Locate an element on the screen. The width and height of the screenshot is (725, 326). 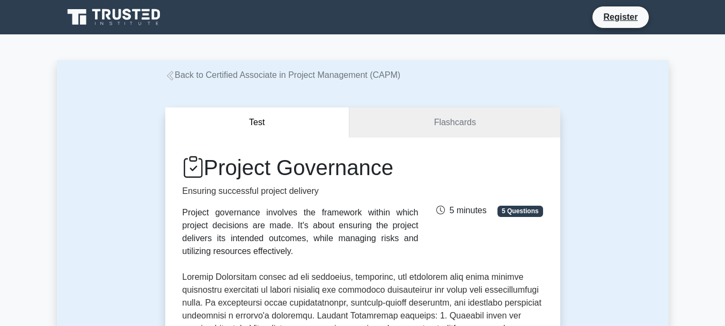
a: Flashcards is located at coordinates (455, 122).